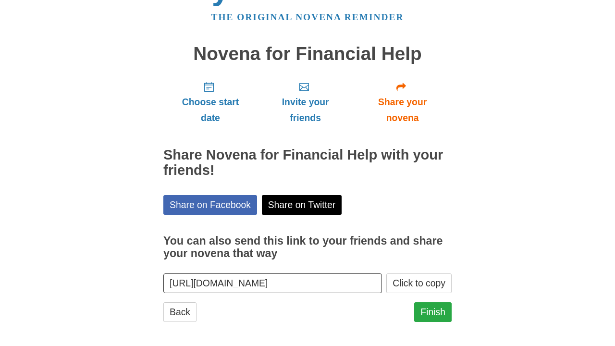  Describe the element at coordinates (305, 102) in the screenshot. I see `a: Invite your friends` at that location.